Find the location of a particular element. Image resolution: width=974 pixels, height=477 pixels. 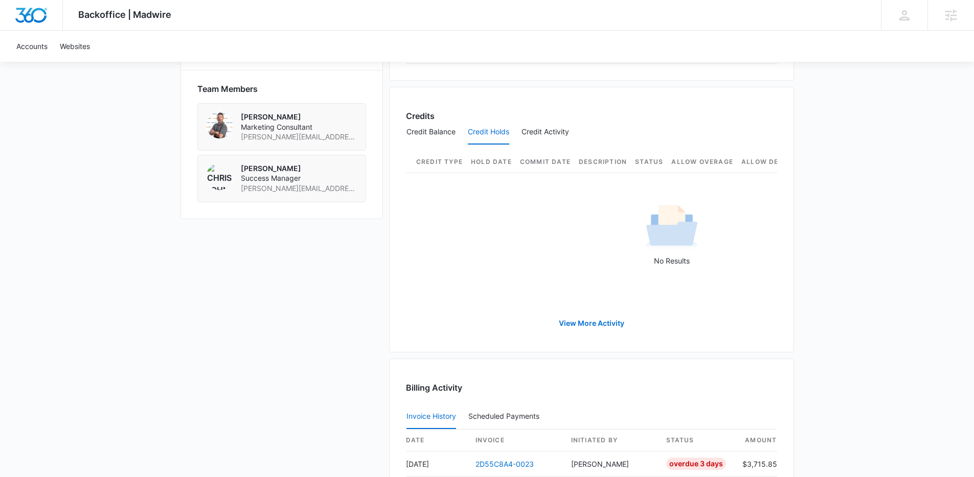

span: Success Manager is located at coordinates (299, 178).